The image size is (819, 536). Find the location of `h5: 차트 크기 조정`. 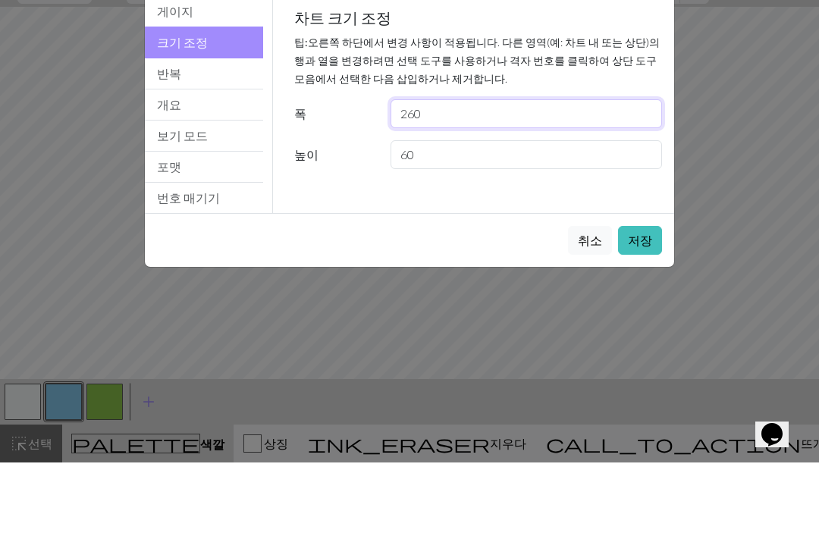

h5: 차트 크기 조정 is located at coordinates (478, 91).